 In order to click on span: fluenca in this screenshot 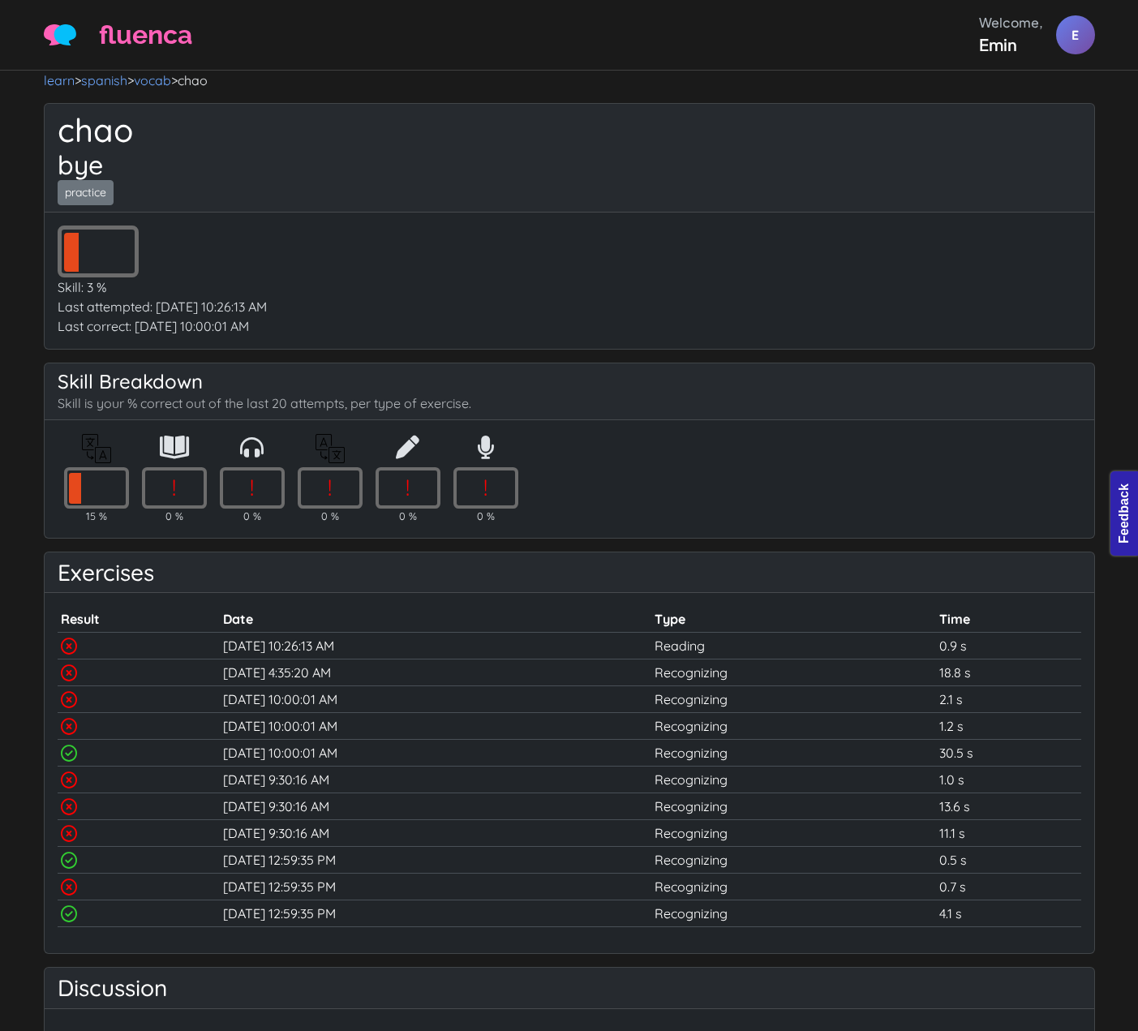, I will do `click(145, 35)`.